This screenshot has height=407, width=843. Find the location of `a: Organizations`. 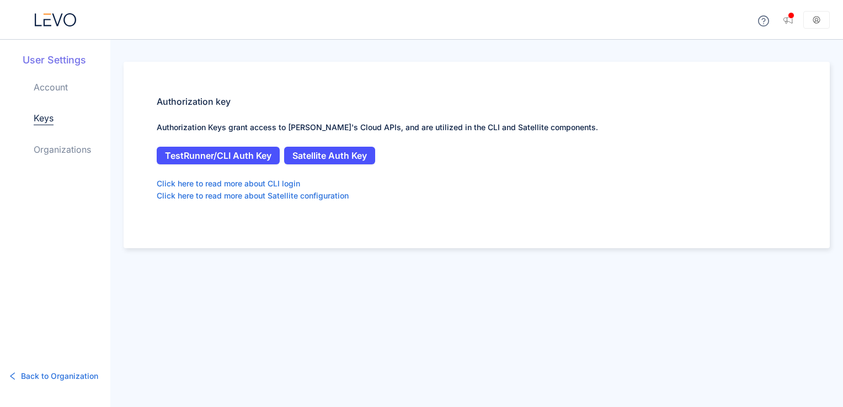

a: Organizations is located at coordinates (62, 150).